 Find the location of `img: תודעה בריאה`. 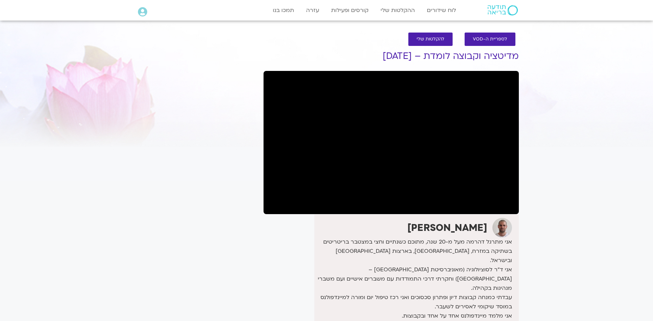

img: תודעה בריאה is located at coordinates (502, 10).